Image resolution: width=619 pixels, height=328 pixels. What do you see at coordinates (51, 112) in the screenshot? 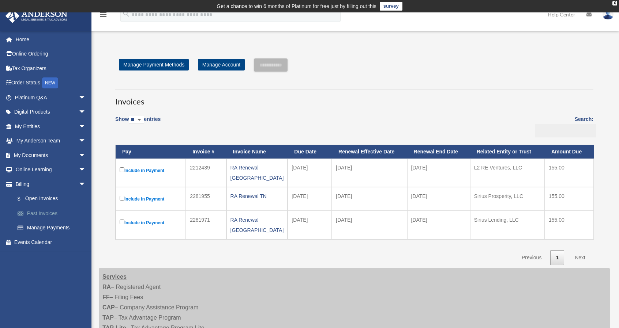
I see `a: Digital Productsarrow_drop_down` at bounding box center [51, 112].